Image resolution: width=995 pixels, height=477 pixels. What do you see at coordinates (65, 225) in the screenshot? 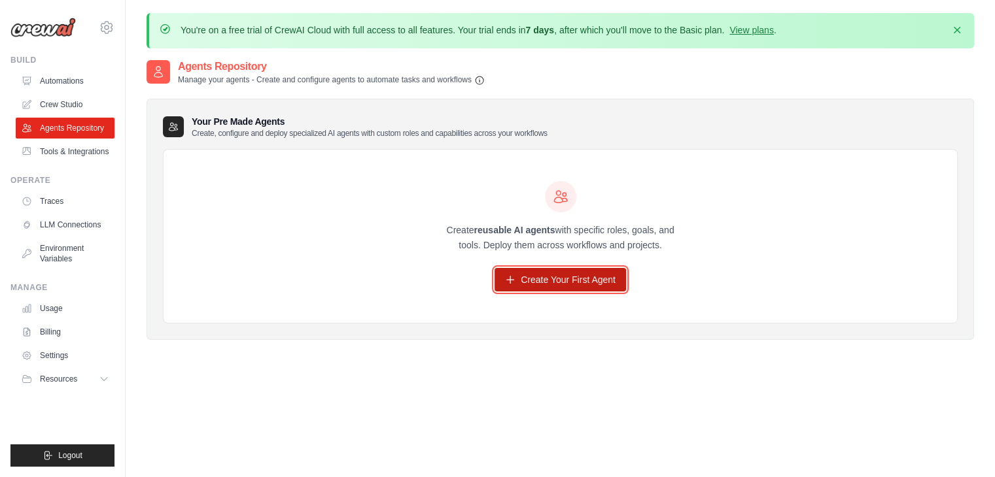
I see `a: LLM Connections` at bounding box center [65, 225].